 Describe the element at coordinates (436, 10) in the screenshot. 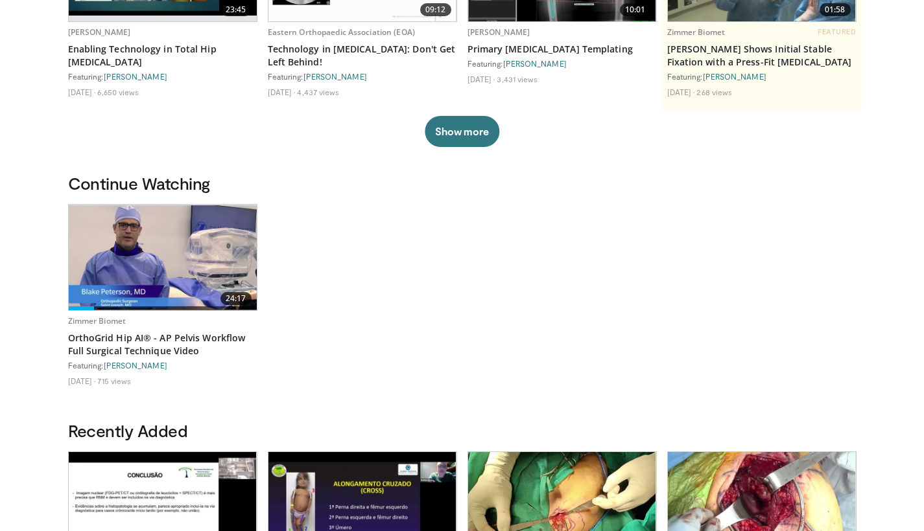

I see `span: 09:12` at that location.